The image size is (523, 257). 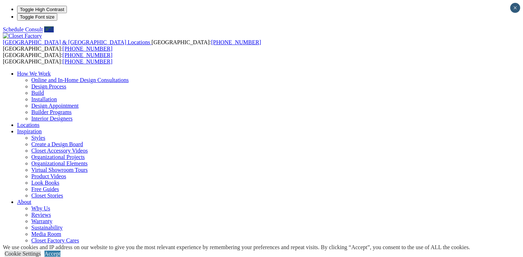 What do you see at coordinates (52, 246) in the screenshot?
I see `a: Customer Service` at bounding box center [52, 246].